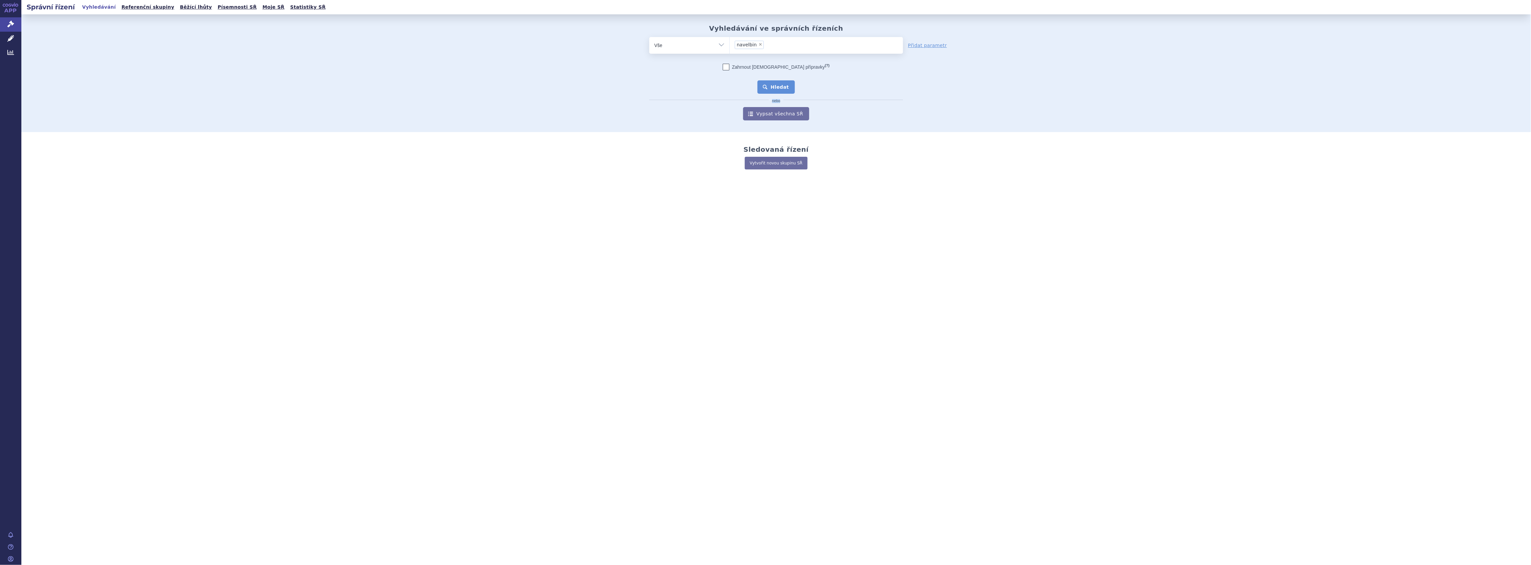  Describe the element at coordinates (776, 28) in the screenshot. I see `h2: Vyhledávání ve správních řízeních` at that location.